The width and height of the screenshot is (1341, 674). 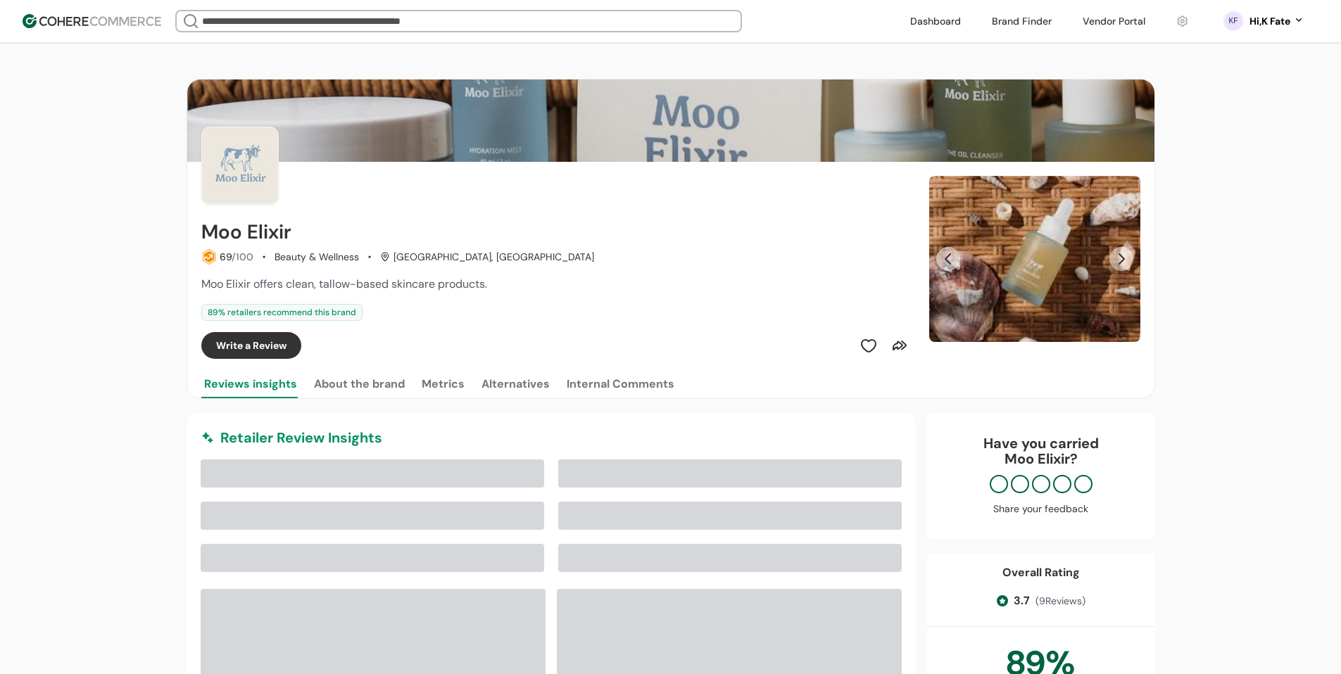 I want to click on div: Share your feedback, so click(x=1041, y=509).